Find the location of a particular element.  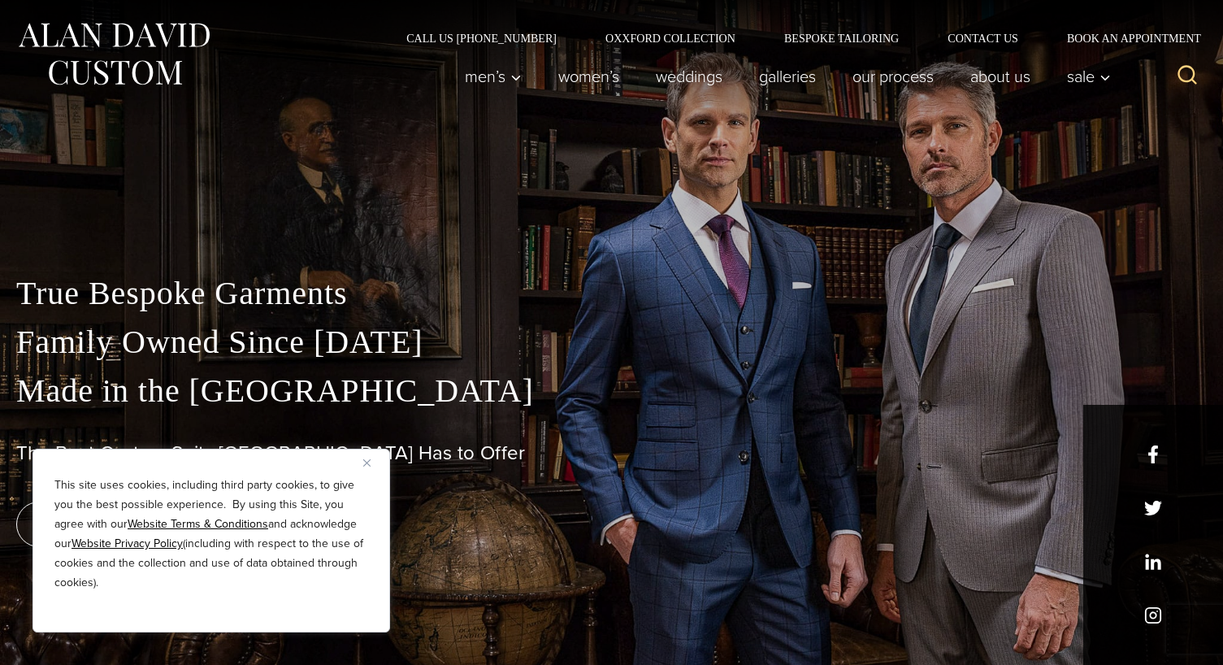

button: Close is located at coordinates (373, 462).